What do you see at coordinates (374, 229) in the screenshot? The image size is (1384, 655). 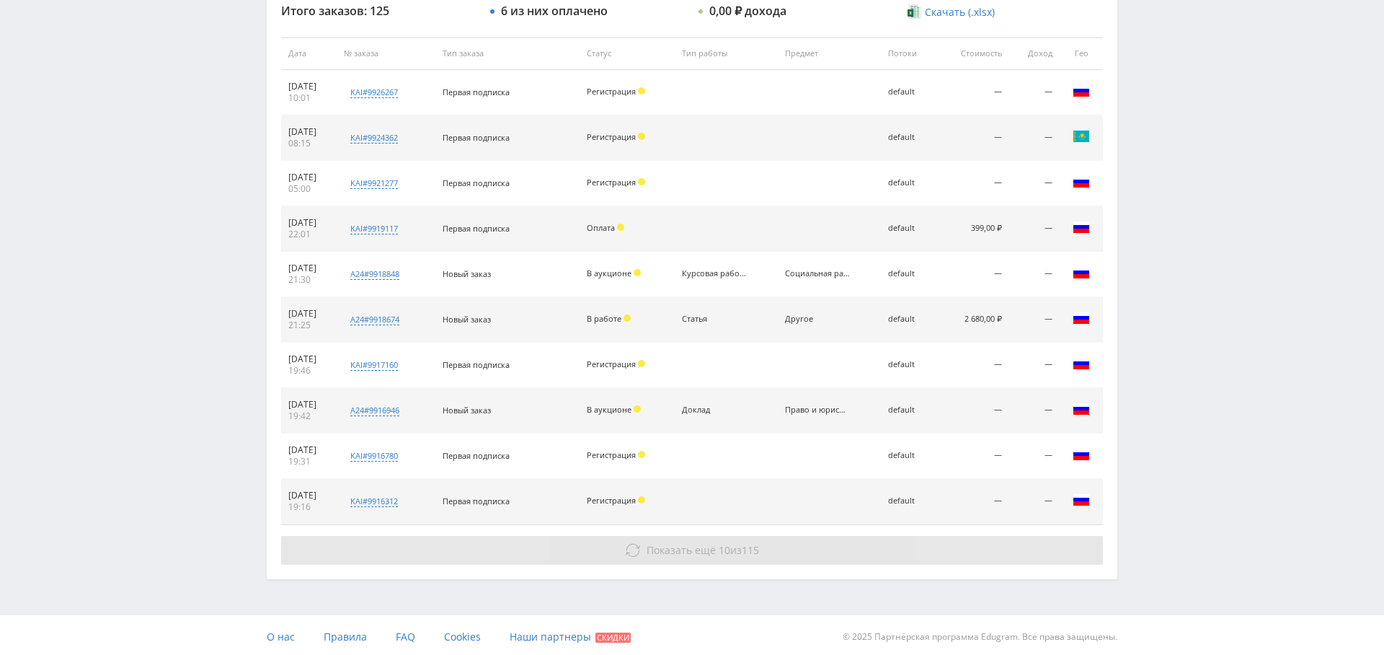 I see `div: kai#9919117` at bounding box center [374, 229].